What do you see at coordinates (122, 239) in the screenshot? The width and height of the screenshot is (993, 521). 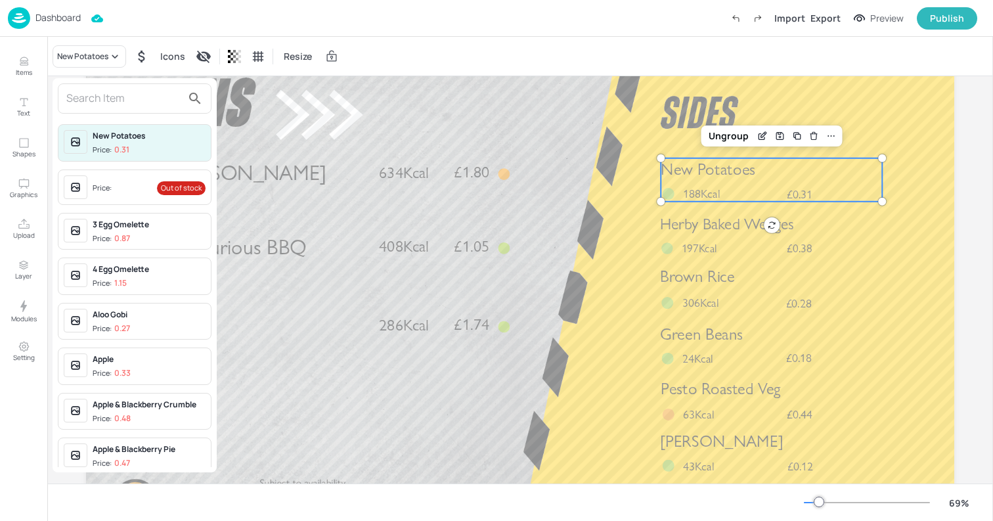 I see `p: 0.87` at bounding box center [122, 239].